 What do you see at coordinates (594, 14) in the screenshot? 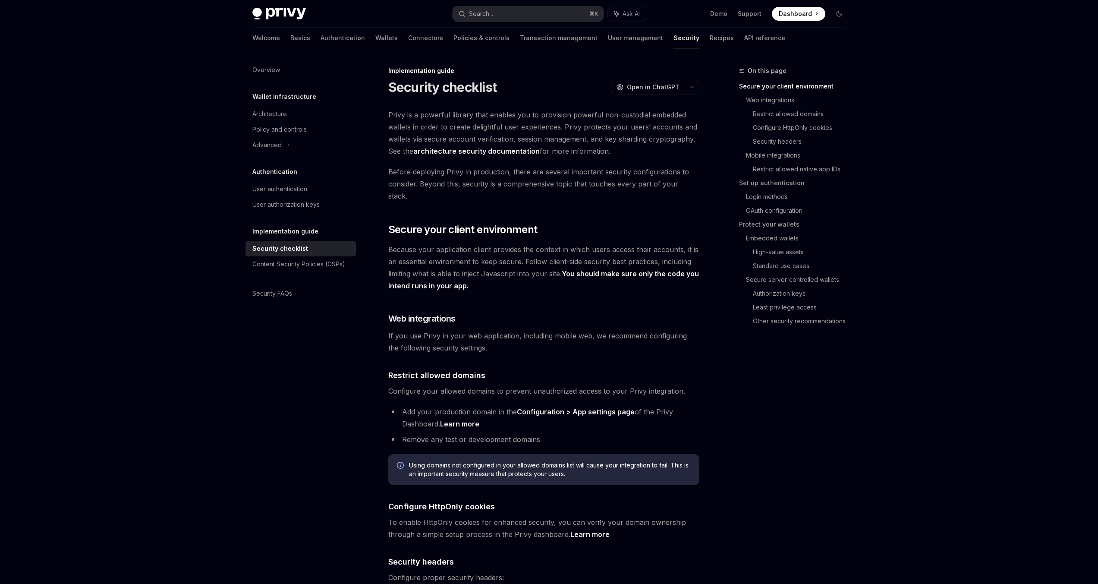
I see `span: ⌘ K` at bounding box center [594, 14].